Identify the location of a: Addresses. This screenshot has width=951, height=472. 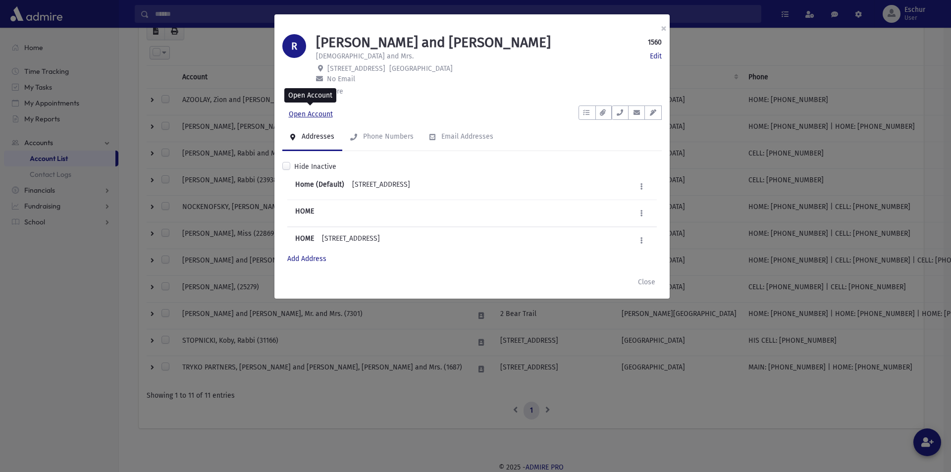
(312, 137).